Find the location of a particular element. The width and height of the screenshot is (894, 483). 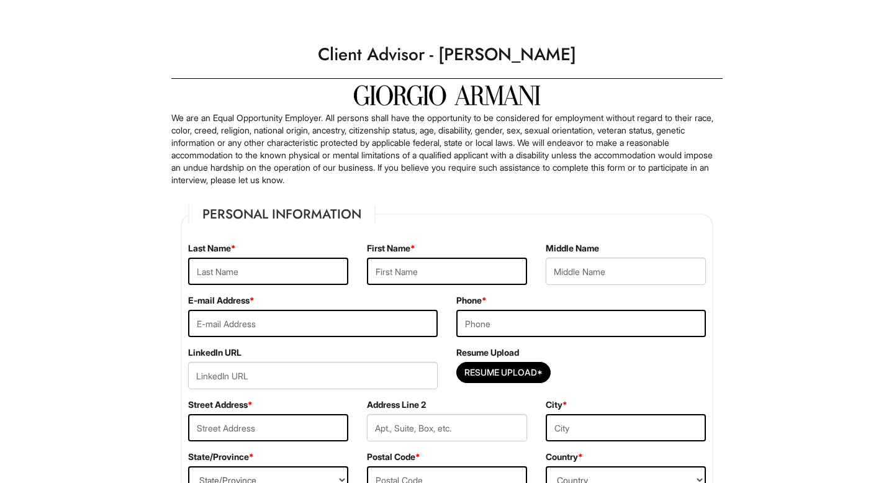

input: Middle Name is located at coordinates (626, 271).